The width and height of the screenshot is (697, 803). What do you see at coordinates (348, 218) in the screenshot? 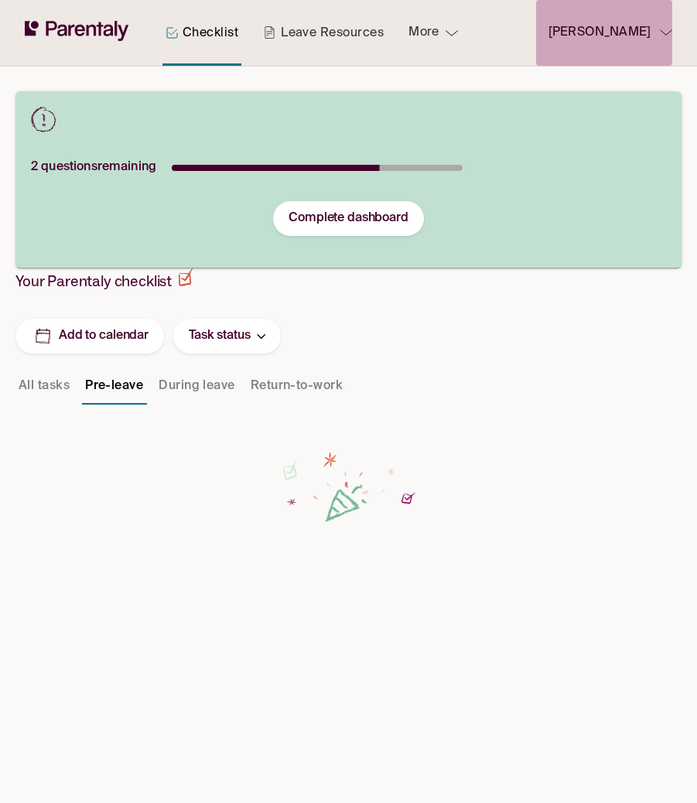
I see `button: Complete dashboard` at bounding box center [348, 218].